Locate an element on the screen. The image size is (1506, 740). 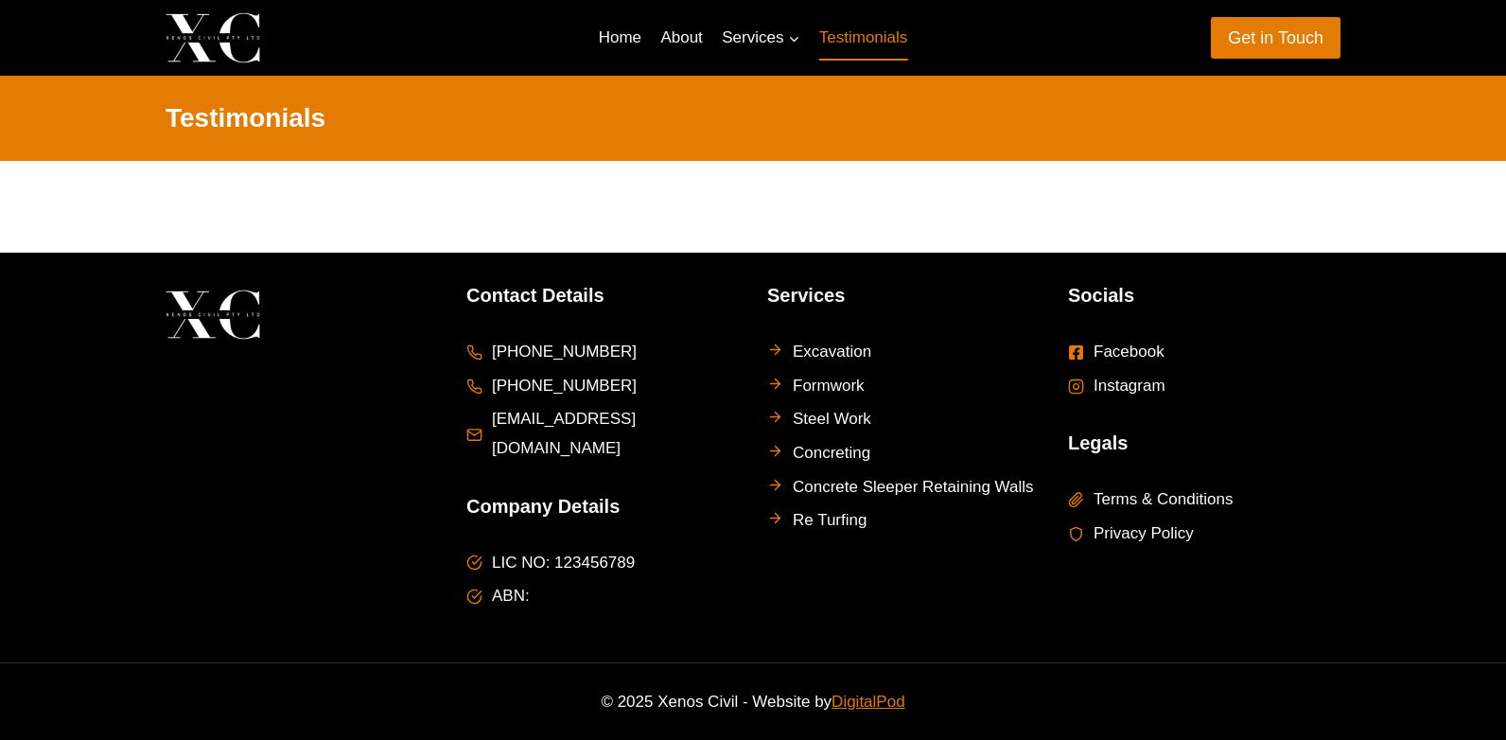
span: Privacy Policy is located at coordinates (1144, 533).